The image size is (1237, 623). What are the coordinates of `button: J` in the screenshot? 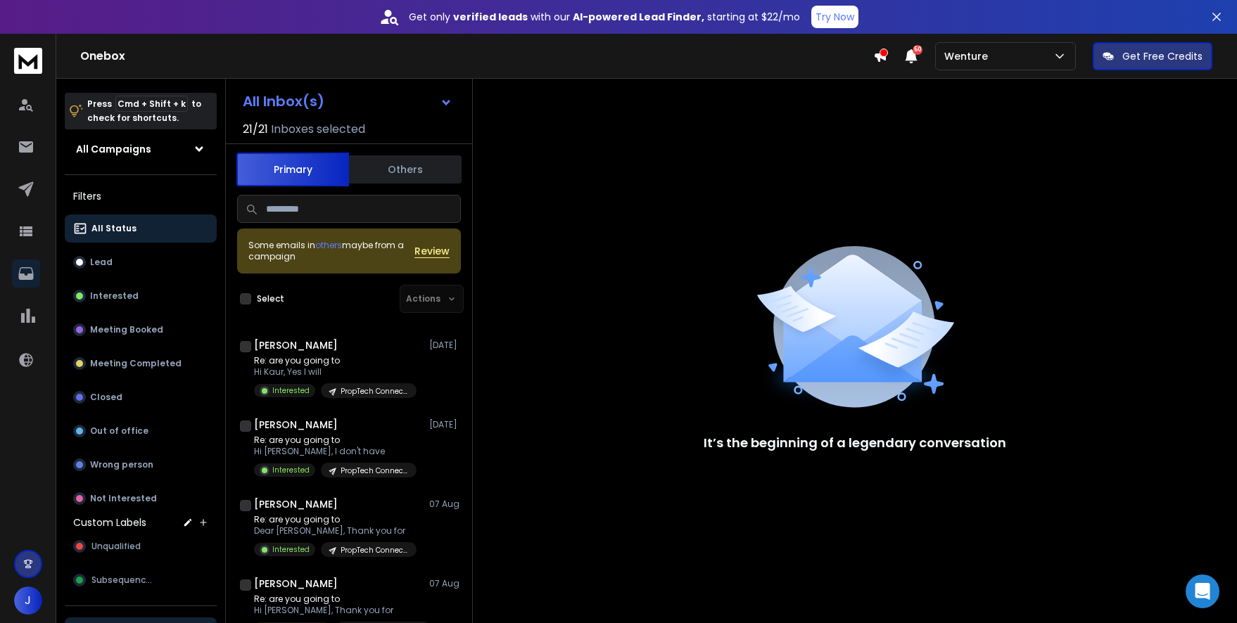 It's located at (28, 601).